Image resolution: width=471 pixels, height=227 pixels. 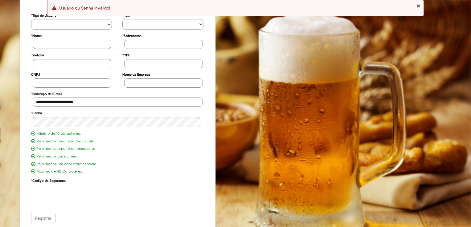 I want to click on label: Nome da Empresa, so click(x=136, y=74).